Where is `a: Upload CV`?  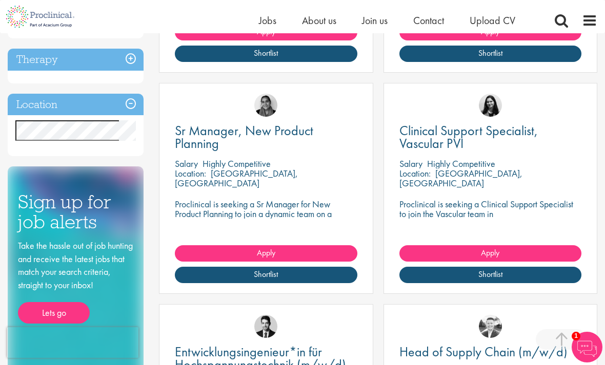 a: Upload CV is located at coordinates (492, 20).